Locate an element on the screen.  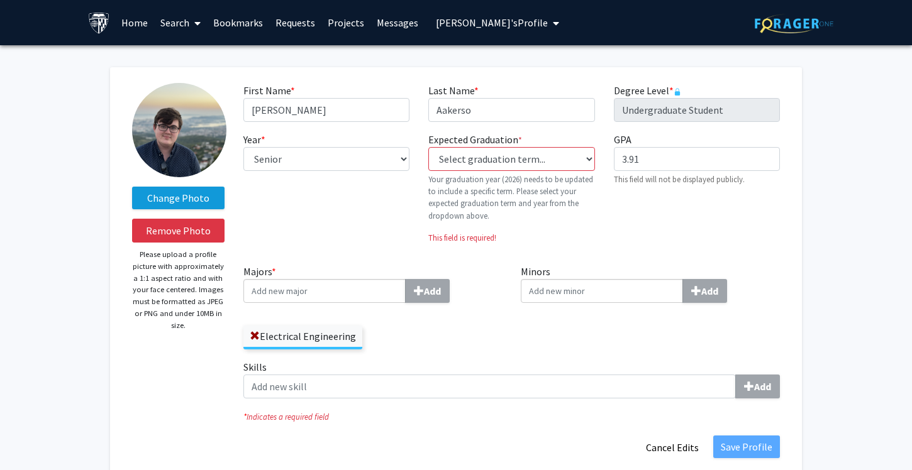
p: Please upload a profile picture with approximately a 1:1 aspect ratio and with your face centered... is located at coordinates (178, 290).